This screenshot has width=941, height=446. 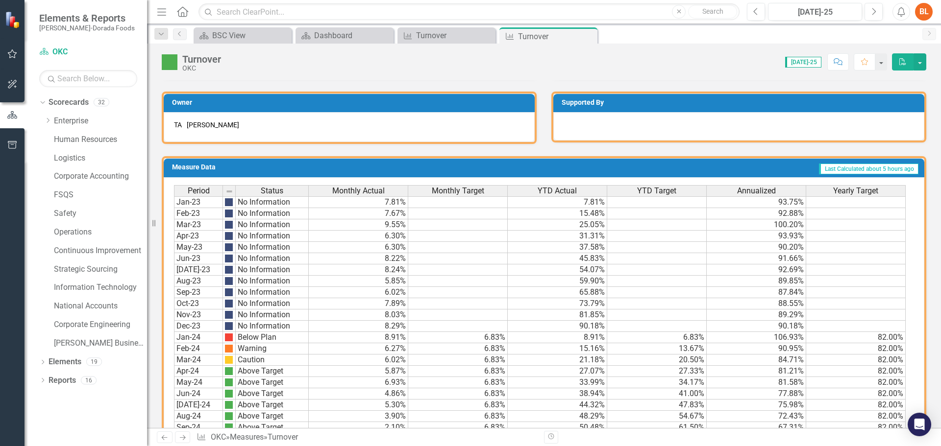 I want to click on td: 7.89%, so click(x=358, y=304).